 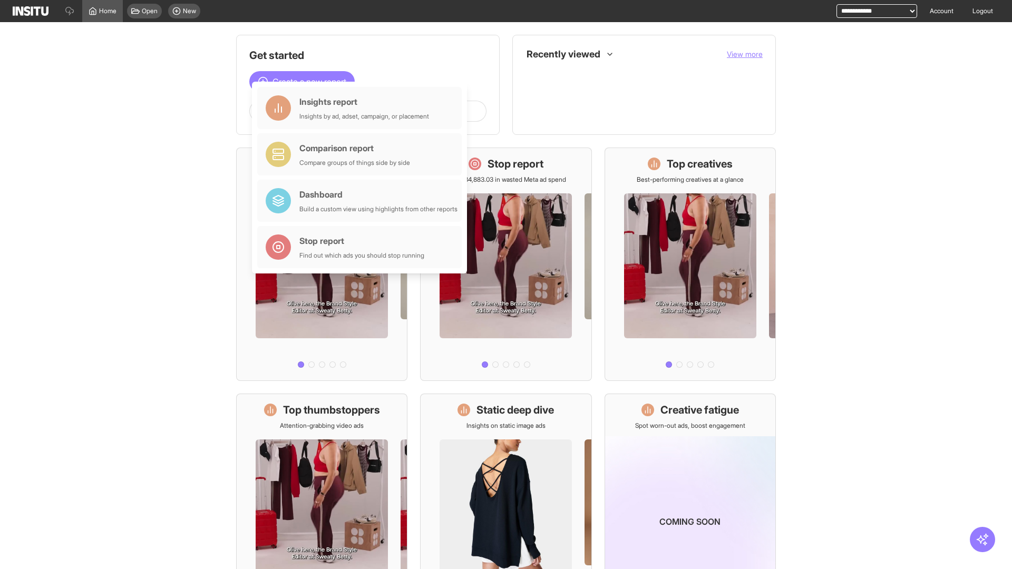 What do you see at coordinates (302, 82) in the screenshot?
I see `button: Create a new report` at bounding box center [302, 82].